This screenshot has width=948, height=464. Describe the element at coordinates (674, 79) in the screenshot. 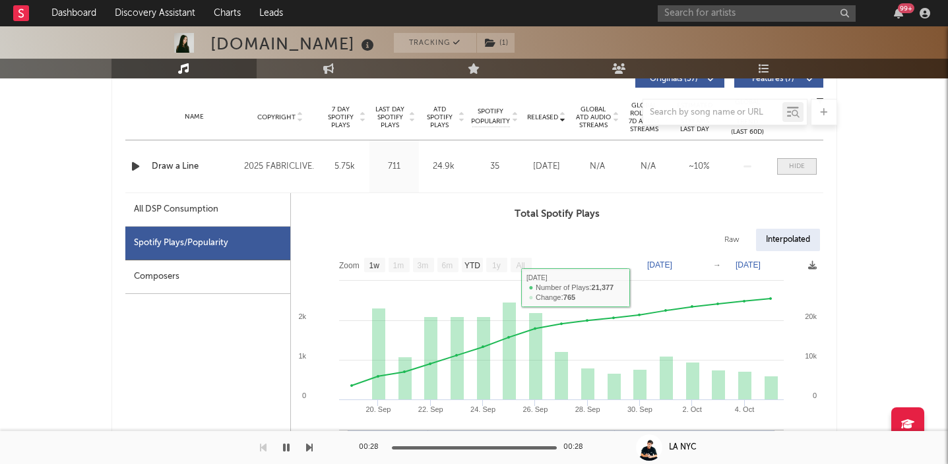

I see `span: Originals ( 37 )` at that location.